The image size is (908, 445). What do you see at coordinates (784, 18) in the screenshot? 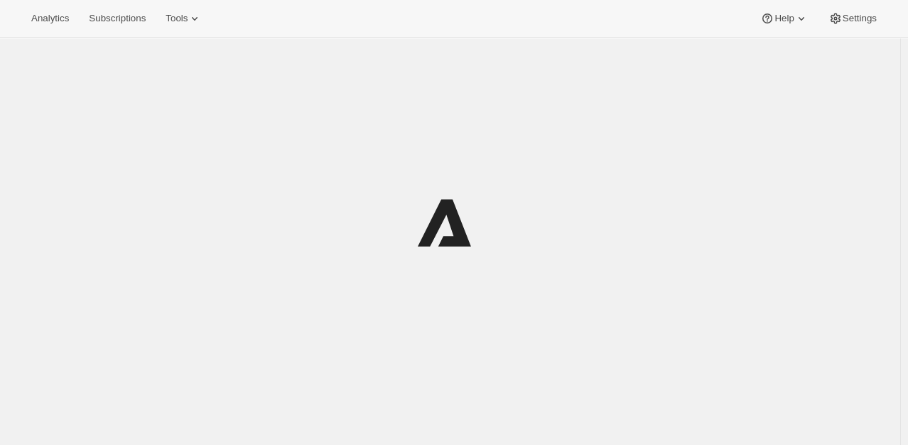
I see `button: Help` at bounding box center [784, 18].